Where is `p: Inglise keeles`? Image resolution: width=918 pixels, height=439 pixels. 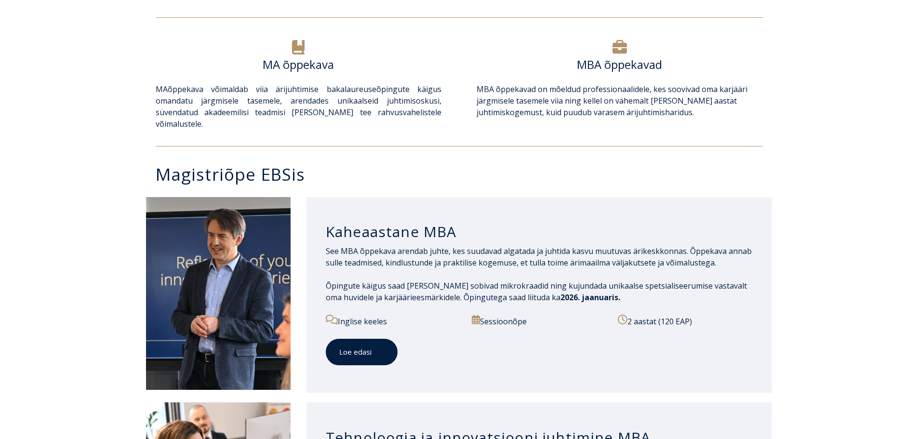
p: Inglise keeles is located at coordinates (393, 321).